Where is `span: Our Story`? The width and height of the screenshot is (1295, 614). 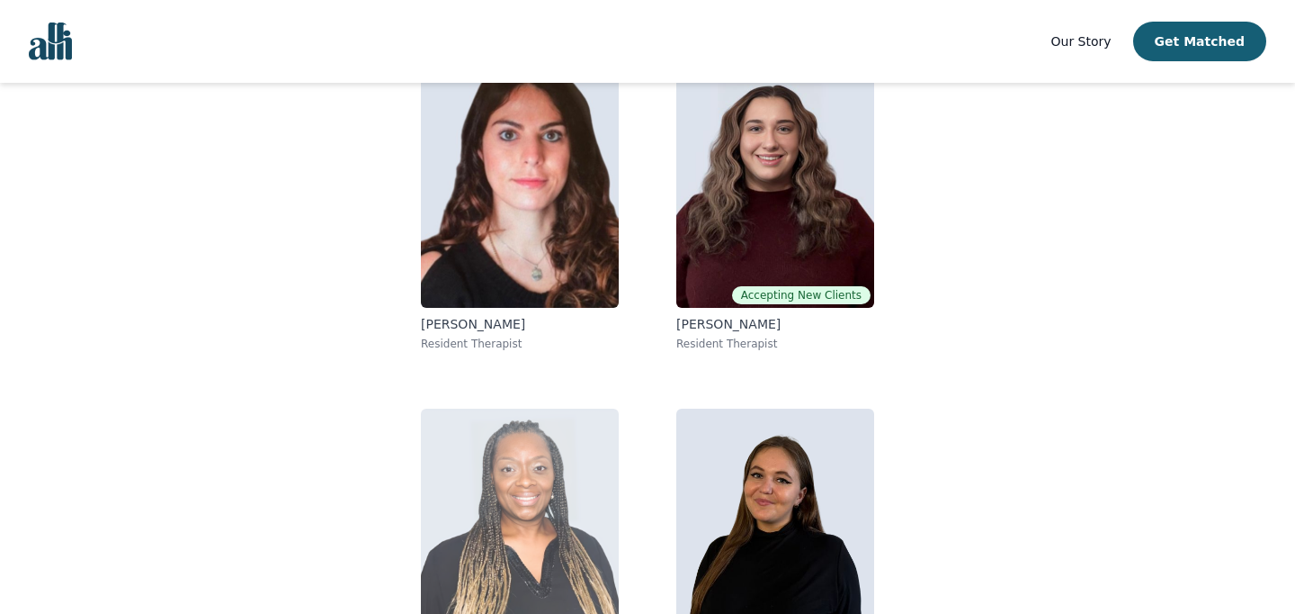 span: Our Story is located at coordinates (1081, 41).